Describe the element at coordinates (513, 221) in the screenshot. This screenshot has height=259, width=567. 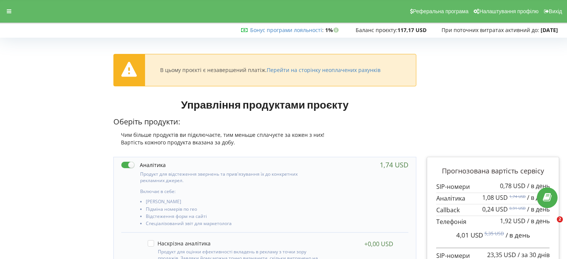
I see `span: 1,92 USD` at that location.